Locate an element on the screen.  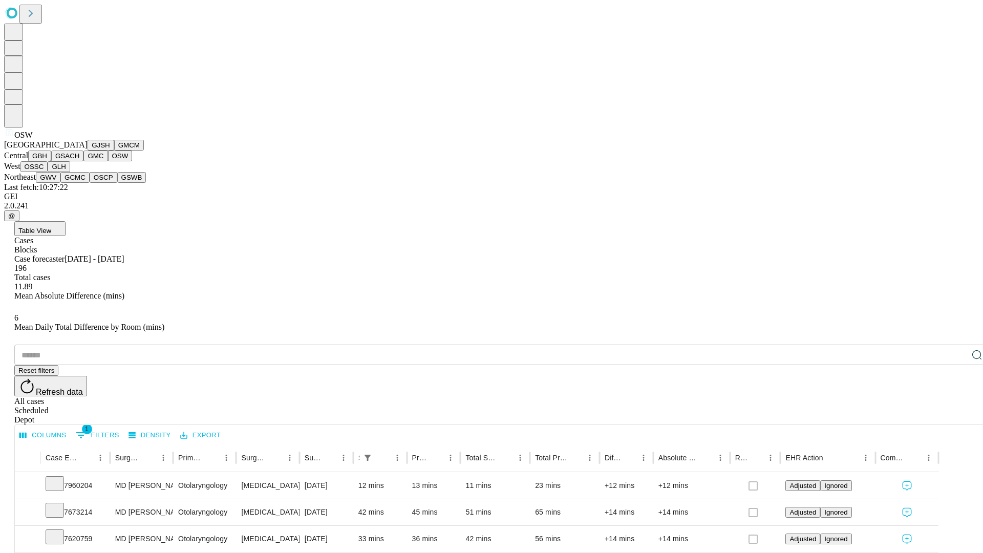
div: Surgery Date is located at coordinates (313, 458).